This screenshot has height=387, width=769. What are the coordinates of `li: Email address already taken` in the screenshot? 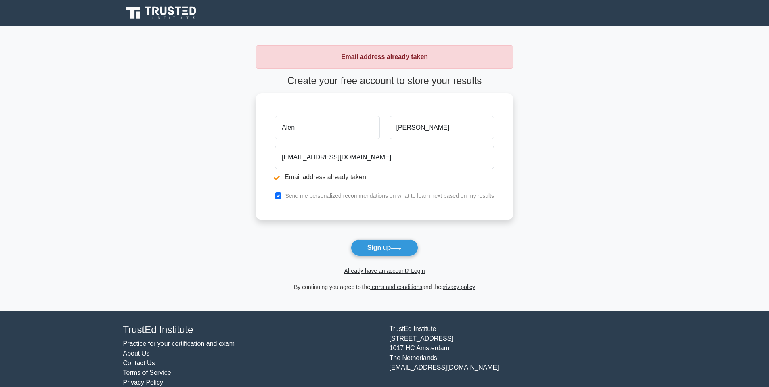 It's located at (384, 177).